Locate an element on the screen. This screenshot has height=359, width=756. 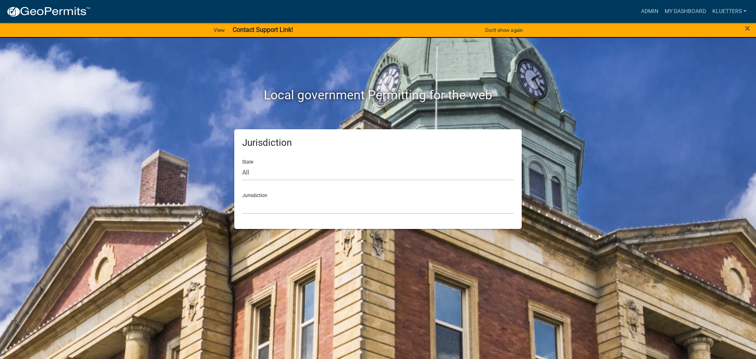
strong: Contact Support Link! is located at coordinates (263, 30).